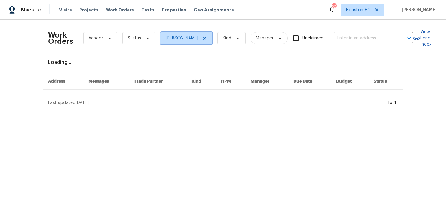 The image size is (446, 223). What do you see at coordinates (65, 10) in the screenshot?
I see `span: Visits` at bounding box center [65, 10].